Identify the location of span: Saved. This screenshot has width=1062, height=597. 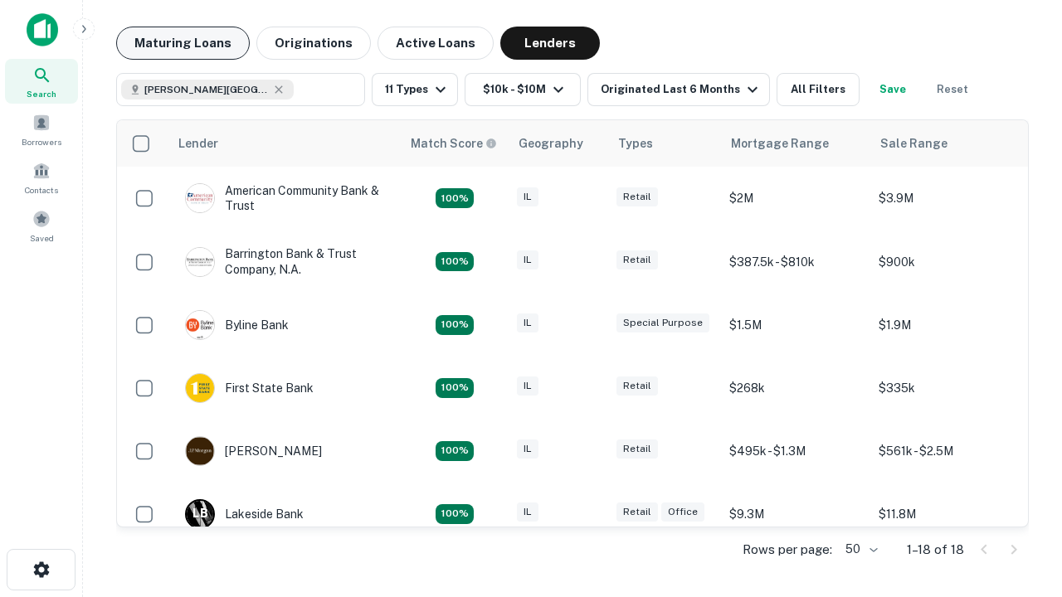
(41, 238).